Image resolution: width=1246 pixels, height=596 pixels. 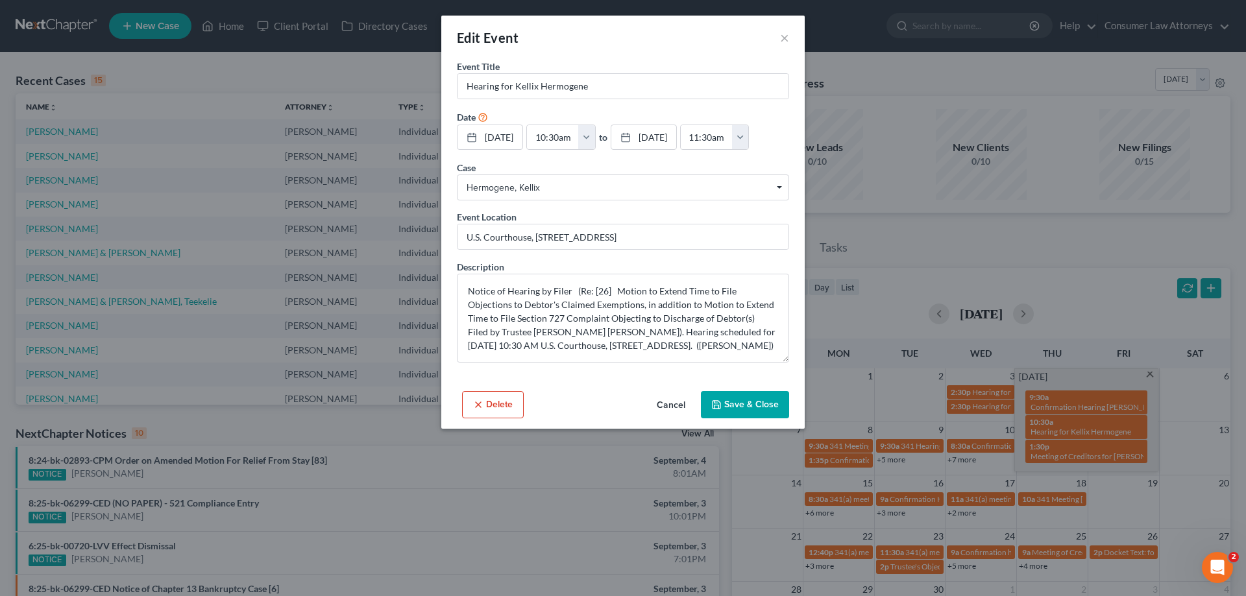 I want to click on label: to, so click(x=603, y=137).